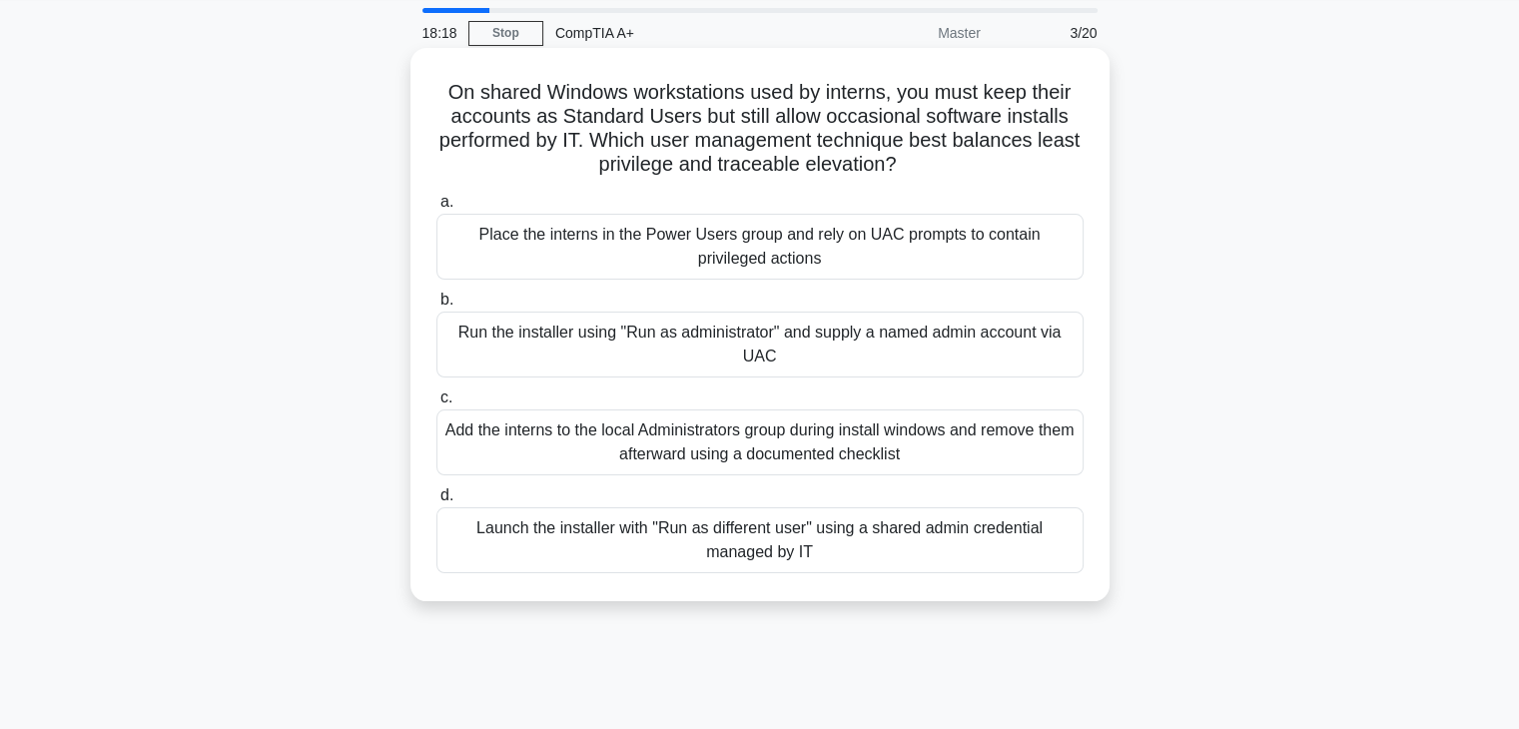  I want to click on div: Place the interns in the Power Users group and rely on UAC prompts to contain privileged actions, so click(760, 247).